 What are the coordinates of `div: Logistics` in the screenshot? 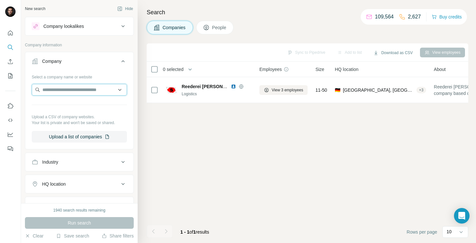 It's located at (217, 94).